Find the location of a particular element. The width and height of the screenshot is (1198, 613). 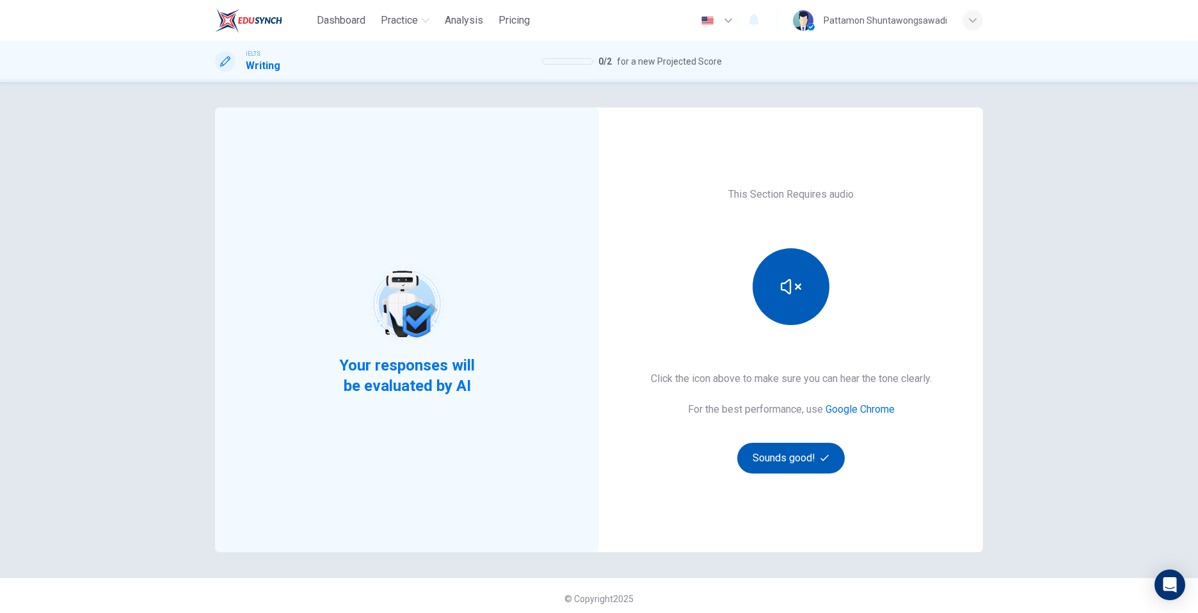

div: Pattamon Shuntawongsawadi is located at coordinates (885, 20).